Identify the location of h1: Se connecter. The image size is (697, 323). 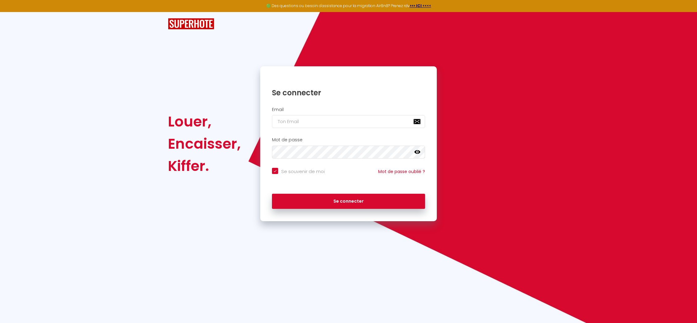
(349, 93).